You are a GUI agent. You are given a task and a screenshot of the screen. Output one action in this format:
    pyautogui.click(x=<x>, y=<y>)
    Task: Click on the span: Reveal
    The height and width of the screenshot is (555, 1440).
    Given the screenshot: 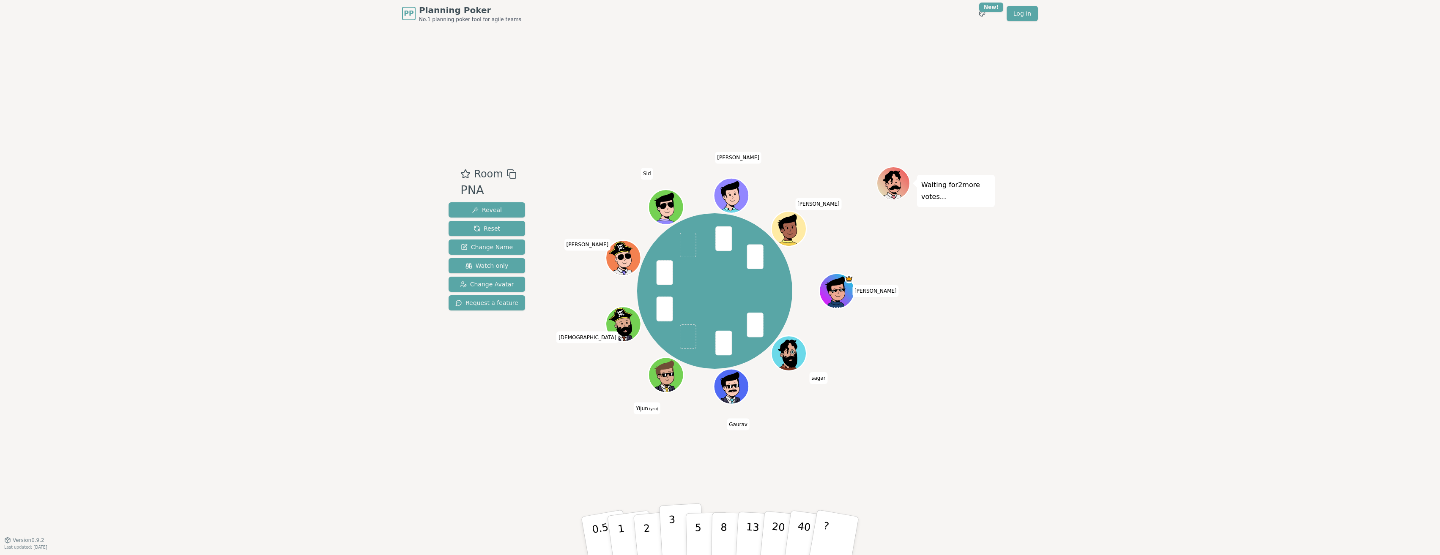 What is the action you would take?
    pyautogui.click(x=487, y=210)
    